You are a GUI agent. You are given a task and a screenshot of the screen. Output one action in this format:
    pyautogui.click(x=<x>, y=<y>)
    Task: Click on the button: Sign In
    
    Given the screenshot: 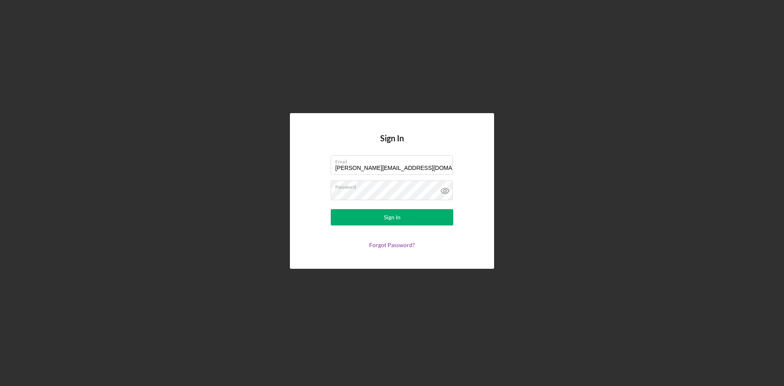 What is the action you would take?
    pyautogui.click(x=392, y=217)
    